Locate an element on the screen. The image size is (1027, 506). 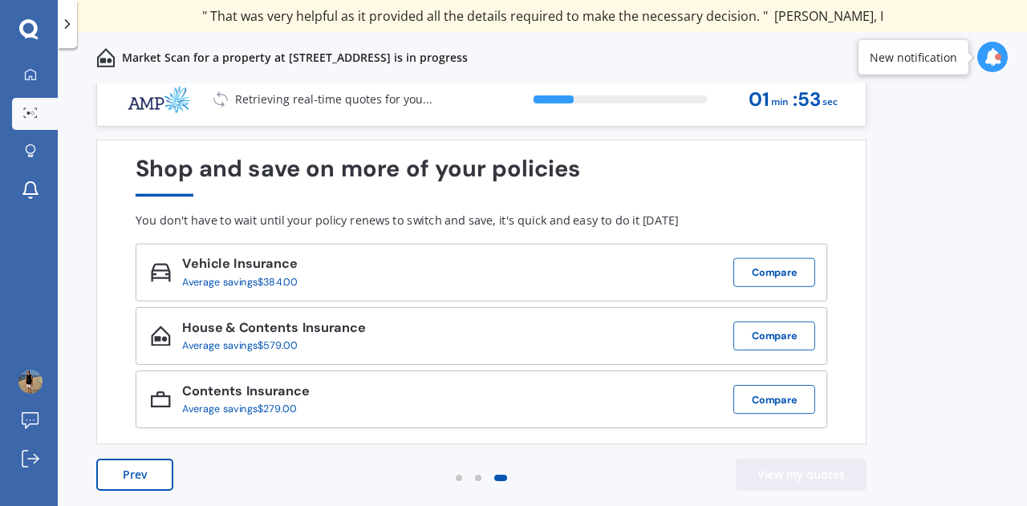
button: Prev is located at coordinates (135, 475).